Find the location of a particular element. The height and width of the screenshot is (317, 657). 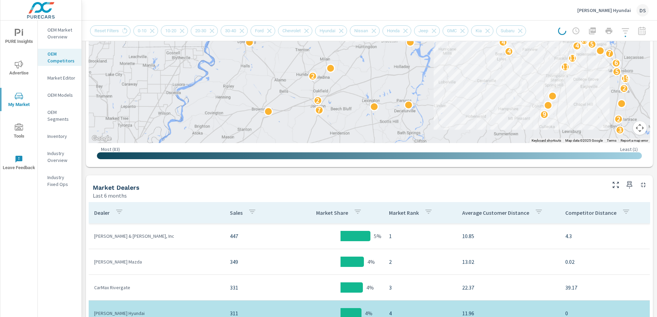

p: Least ( 1 ) is located at coordinates (629, 149).